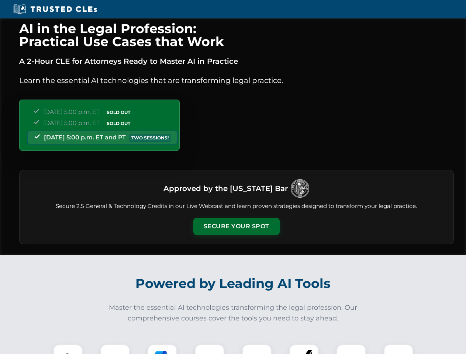 This screenshot has width=466, height=354. I want to click on p: A 2-Hour CLE for Attorneys Ready to Master AI in Practice, so click(237, 61).